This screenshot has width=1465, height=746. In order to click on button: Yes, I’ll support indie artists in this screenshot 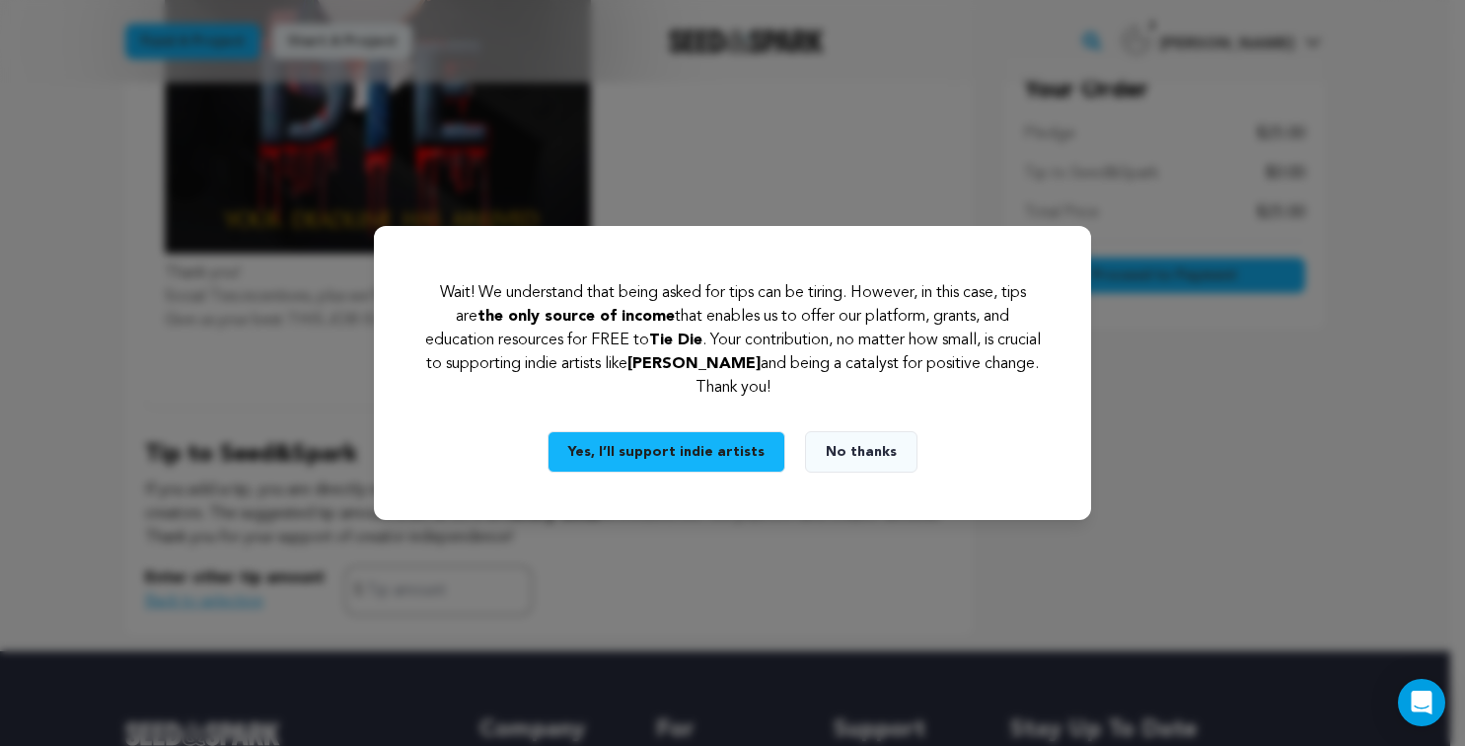, I will do `click(666, 452)`.